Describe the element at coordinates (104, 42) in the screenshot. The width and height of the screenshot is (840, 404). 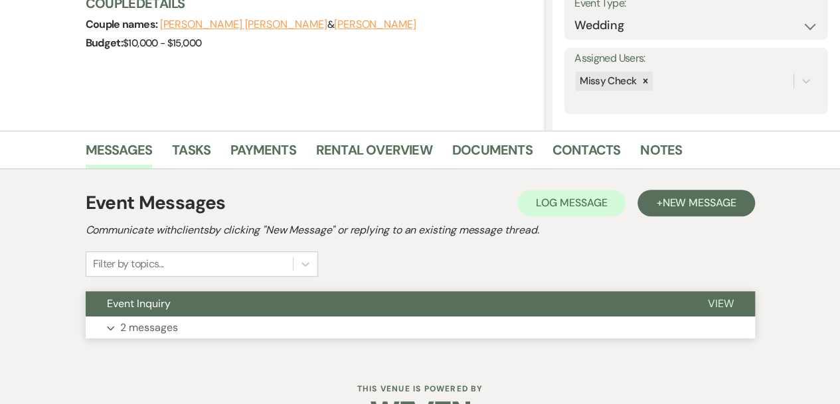
I see `span: Budget:` at that location.